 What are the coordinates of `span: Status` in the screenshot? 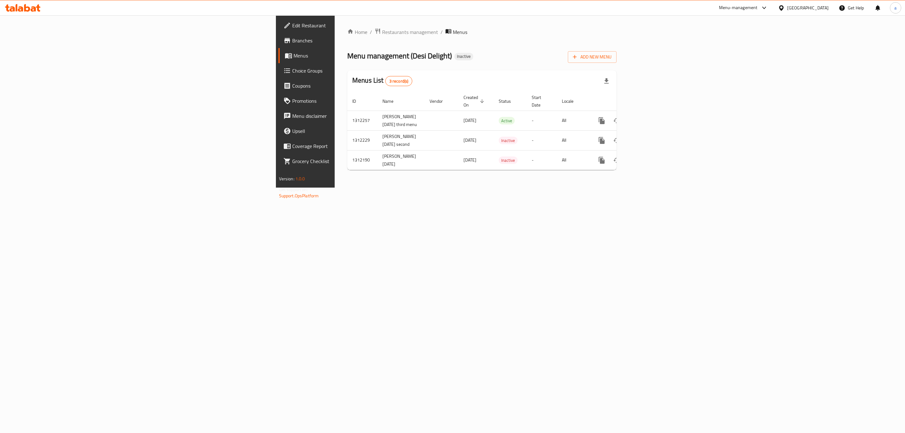 It's located at (509, 101).